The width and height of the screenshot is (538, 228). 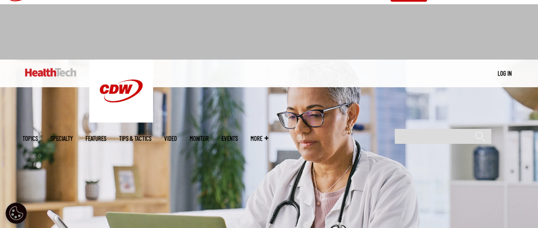 I want to click on div: Cookie Settings, so click(x=16, y=213).